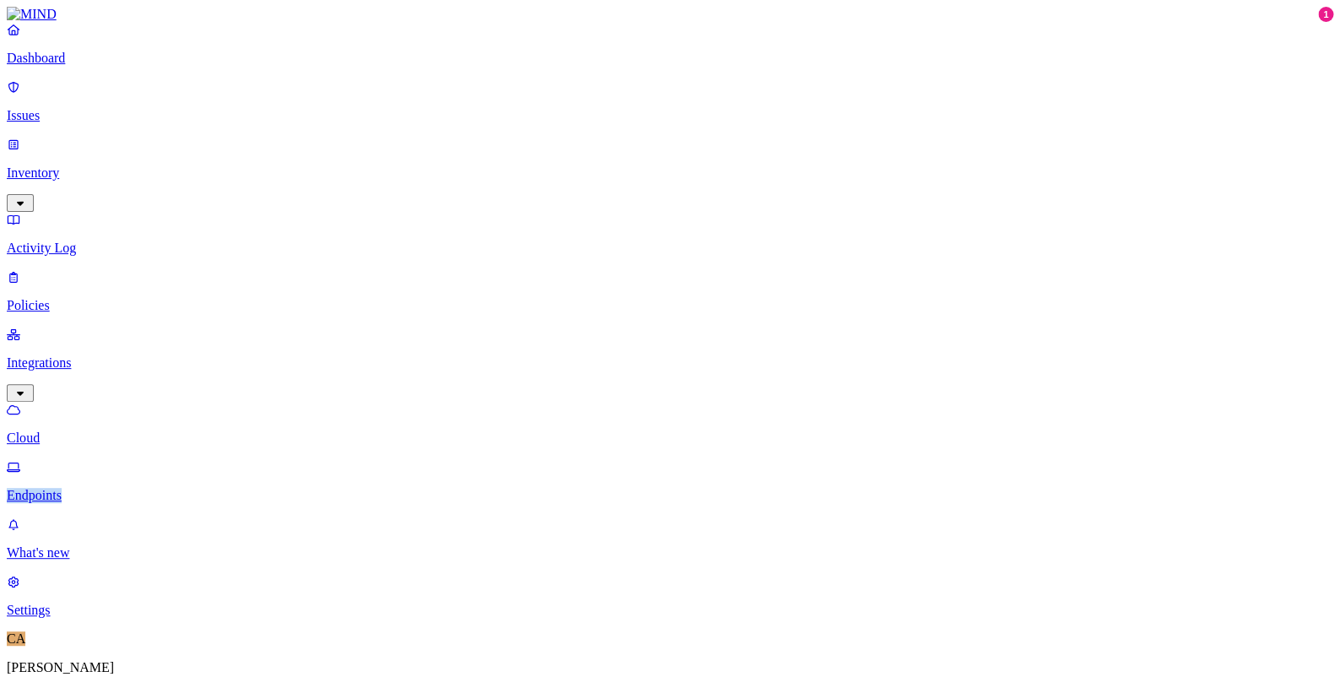 The height and width of the screenshot is (677, 1340). Describe the element at coordinates (669, 481) in the screenshot. I see `a: Endpoints` at that location.